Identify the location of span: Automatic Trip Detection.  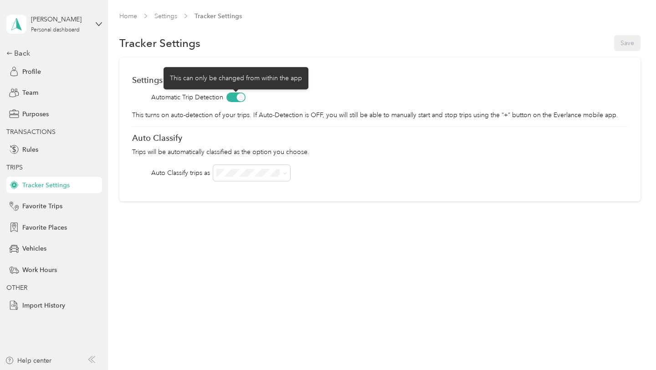
(187, 97).